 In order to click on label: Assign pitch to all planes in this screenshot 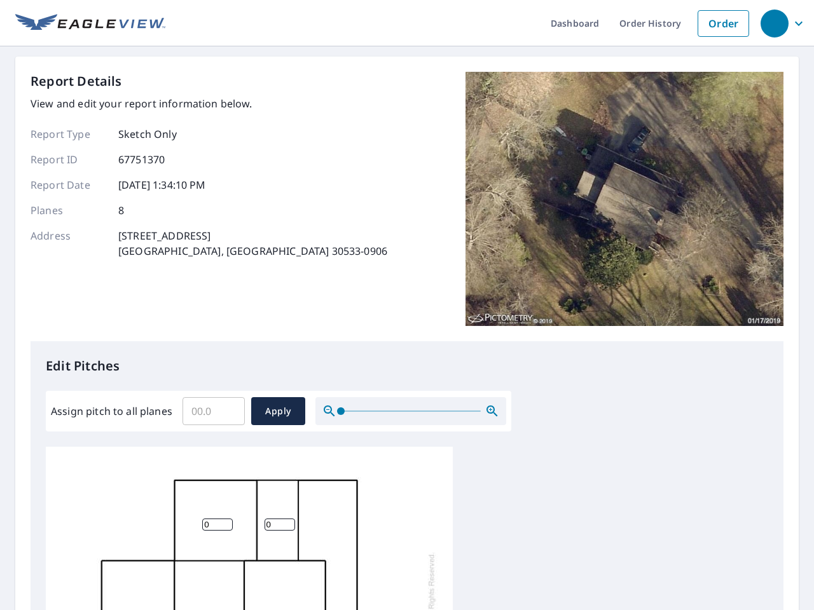, I will do `click(111, 411)`.